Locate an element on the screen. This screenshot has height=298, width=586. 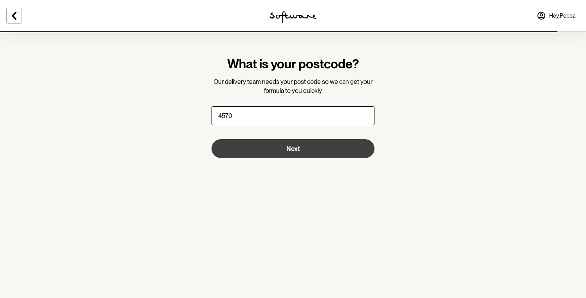
span: Next is located at coordinates (293, 148).